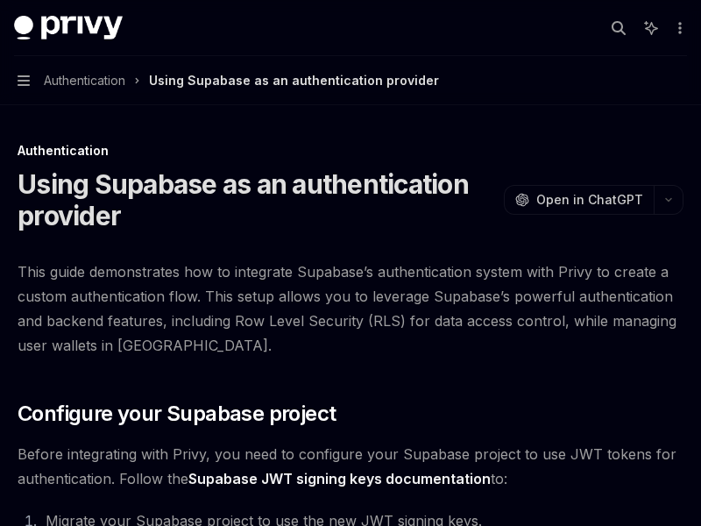 This screenshot has width=701, height=526. I want to click on div: Using Supabase as an authentication provider, so click(294, 81).